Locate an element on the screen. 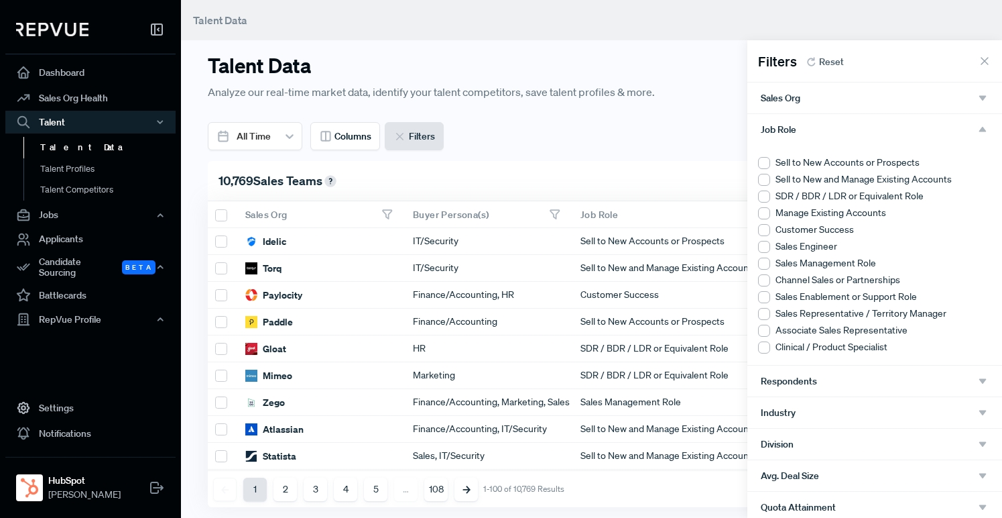 The image size is (1002, 518). span: Industry is located at coordinates (778, 412).